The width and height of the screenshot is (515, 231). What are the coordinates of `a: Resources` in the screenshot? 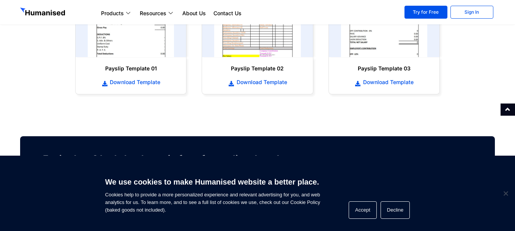 It's located at (157, 13).